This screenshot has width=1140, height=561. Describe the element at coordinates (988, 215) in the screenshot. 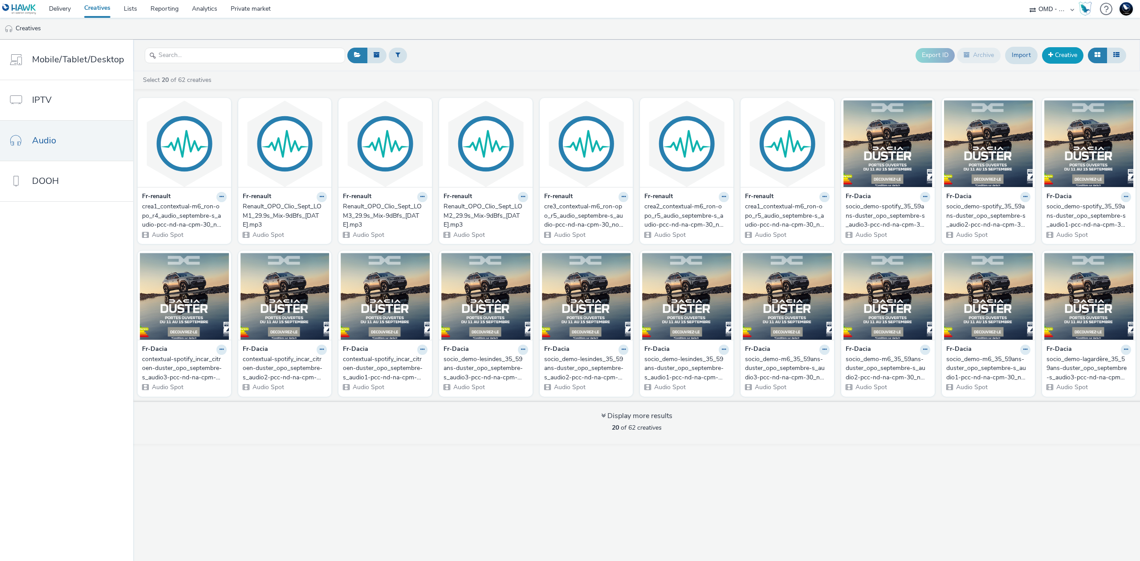

I see `a: socio_demo-spotify_35_59ans-duster_opo_septembre-s_audio2-pcc-nd-na-cpm-30_no_skip` at that location.